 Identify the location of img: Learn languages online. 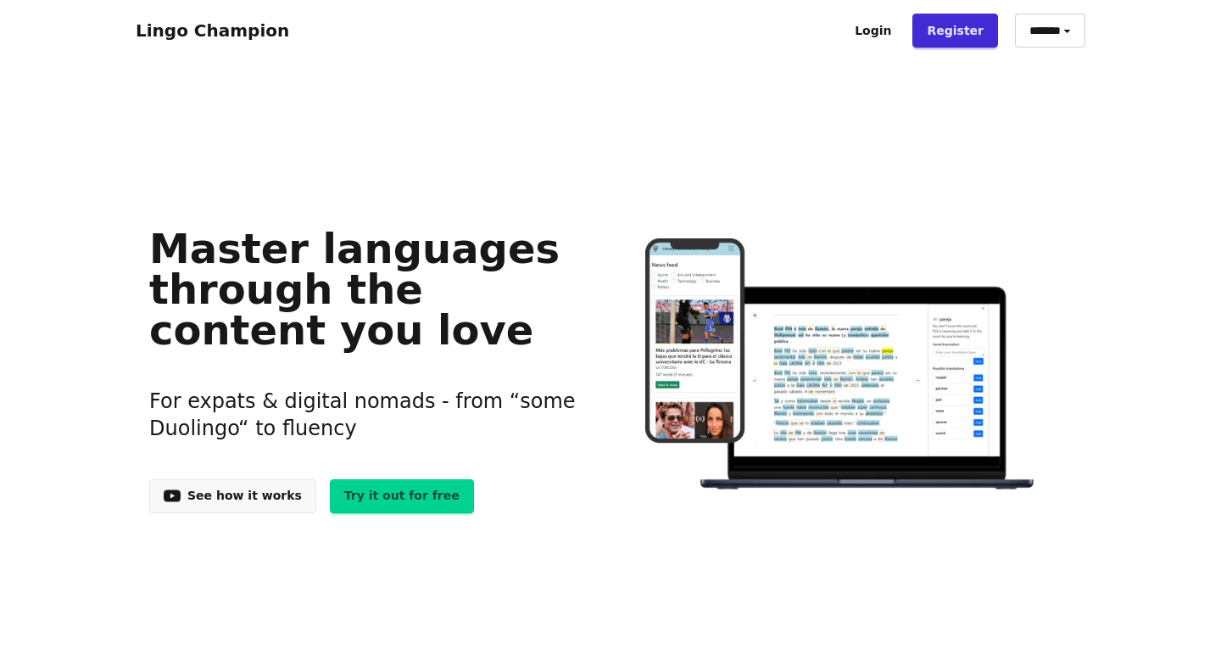
(841, 365).